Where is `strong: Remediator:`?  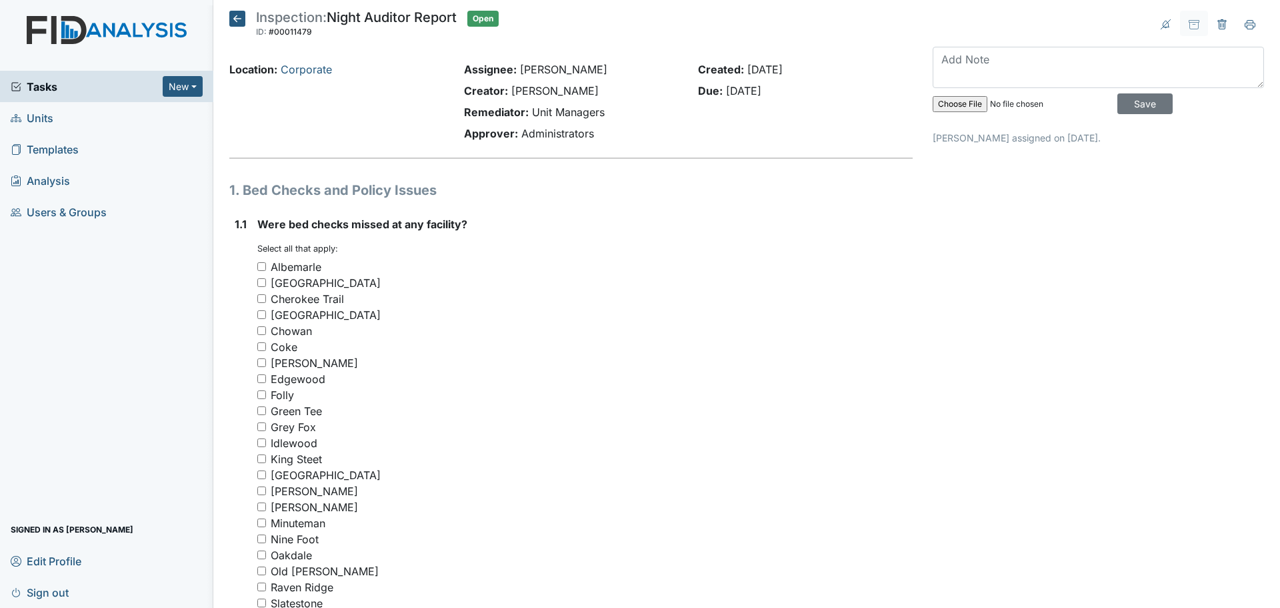
strong: Remediator: is located at coordinates (496, 112).